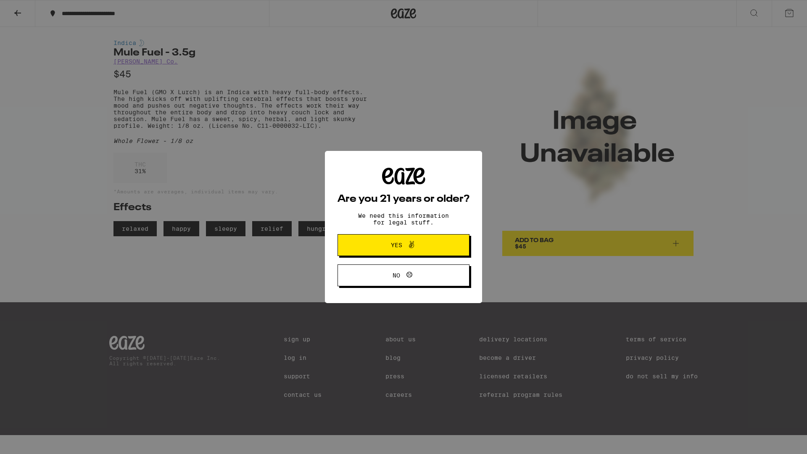 This screenshot has height=454, width=807. What do you see at coordinates (403, 199) in the screenshot?
I see `h2: Are you 21 years or older?` at bounding box center [403, 199].